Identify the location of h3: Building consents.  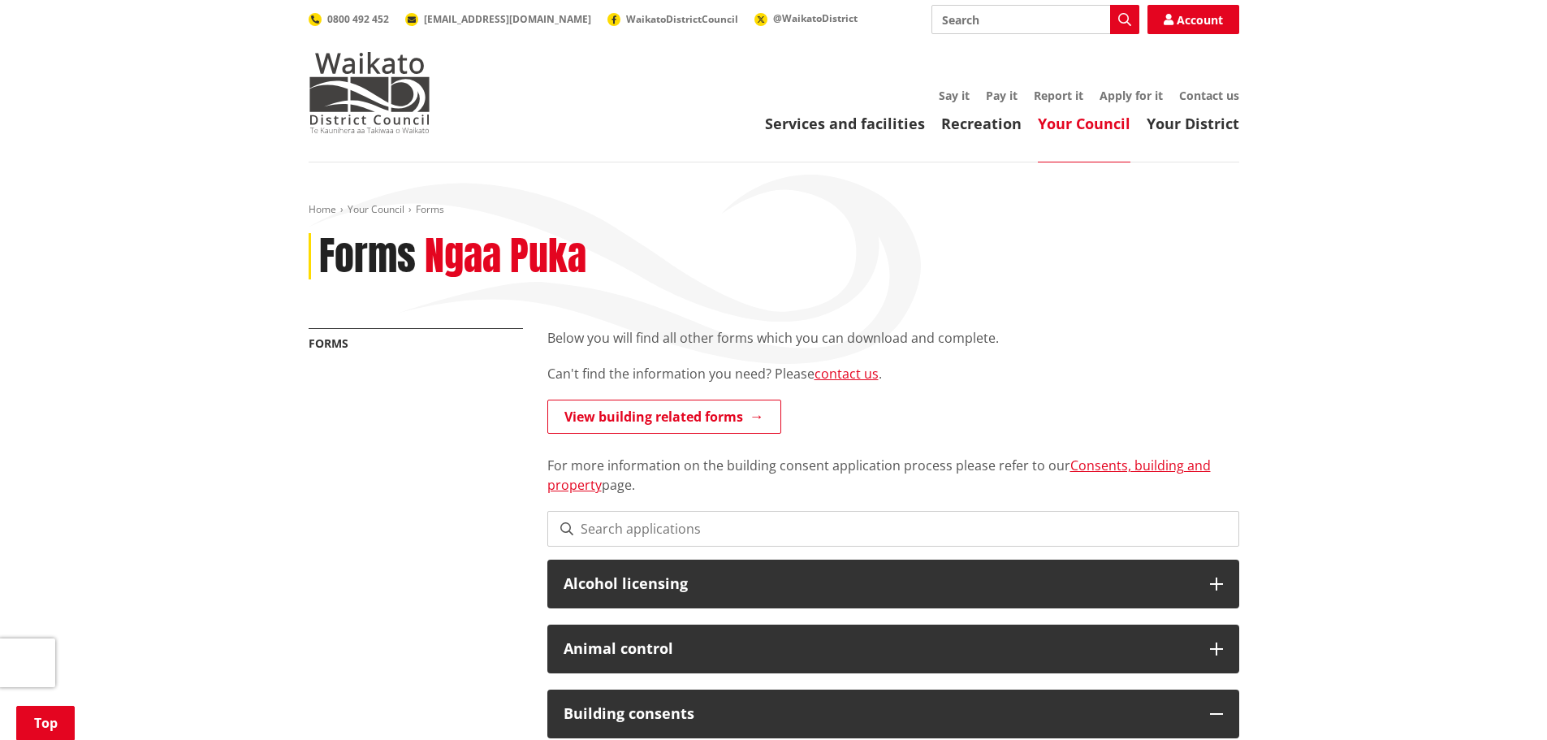
(879, 714).